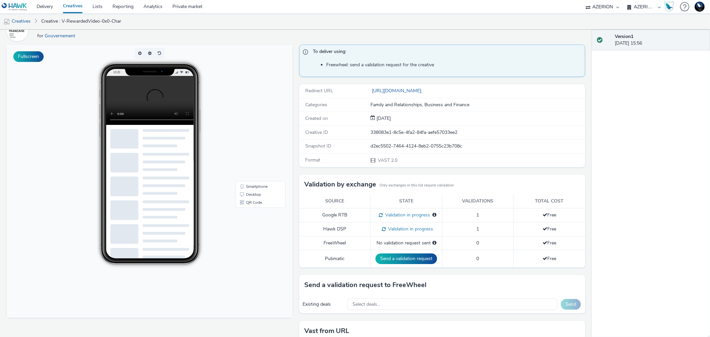  What do you see at coordinates (17, 31) in the screenshot?
I see `img: Gouvernement` at bounding box center [17, 31].